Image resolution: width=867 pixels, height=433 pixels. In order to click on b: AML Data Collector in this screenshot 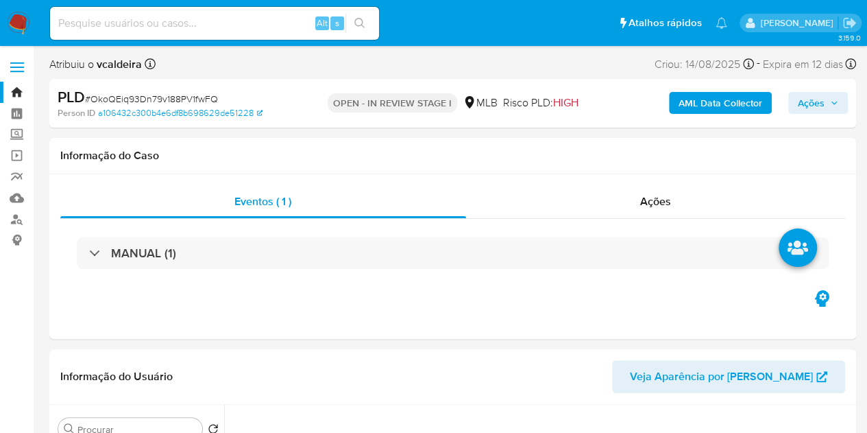, I will do `click(721, 103)`.